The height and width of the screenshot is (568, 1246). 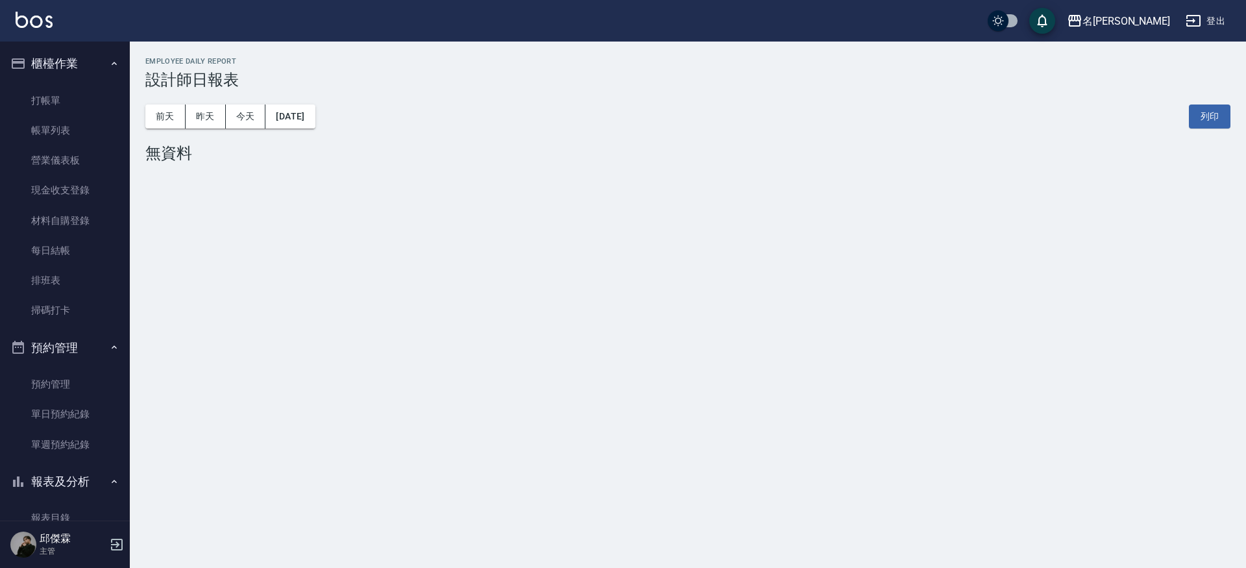 I want to click on a: 每日結帳, so click(x=65, y=251).